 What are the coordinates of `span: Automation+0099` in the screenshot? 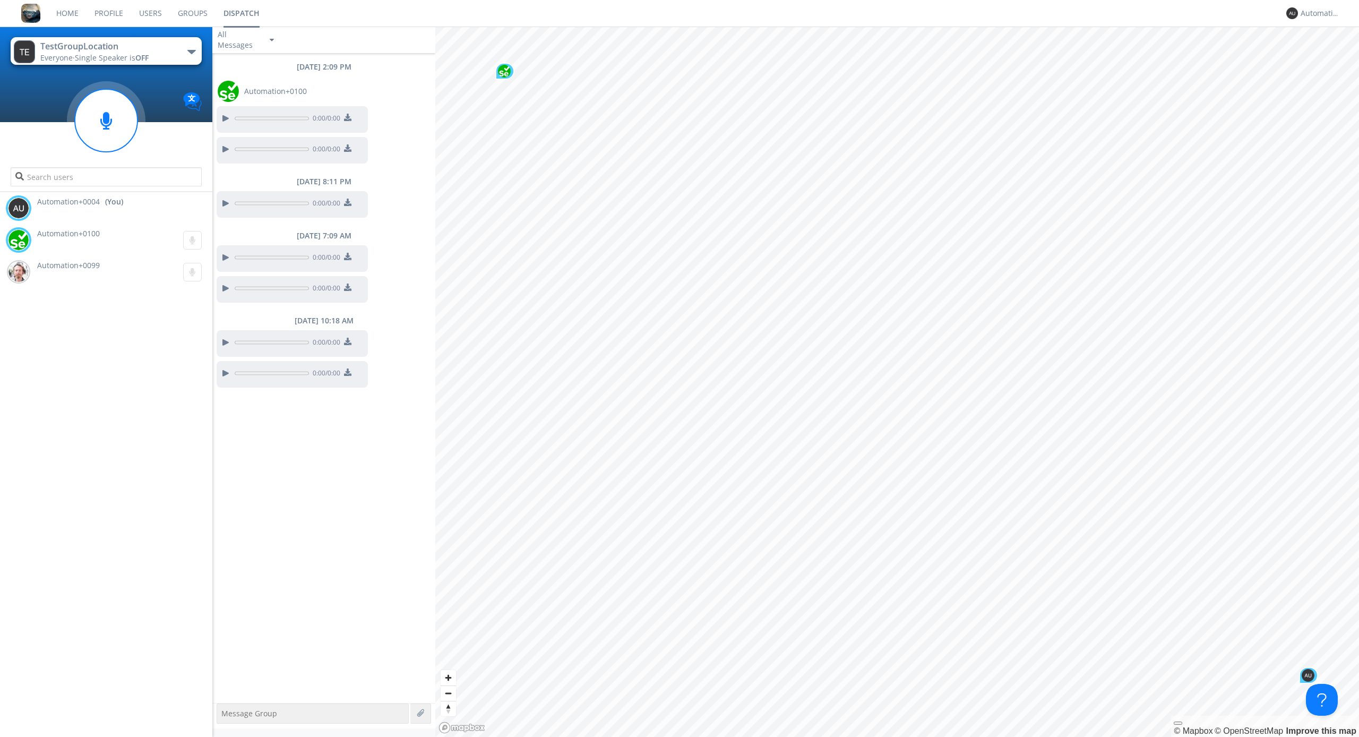 It's located at (68, 265).